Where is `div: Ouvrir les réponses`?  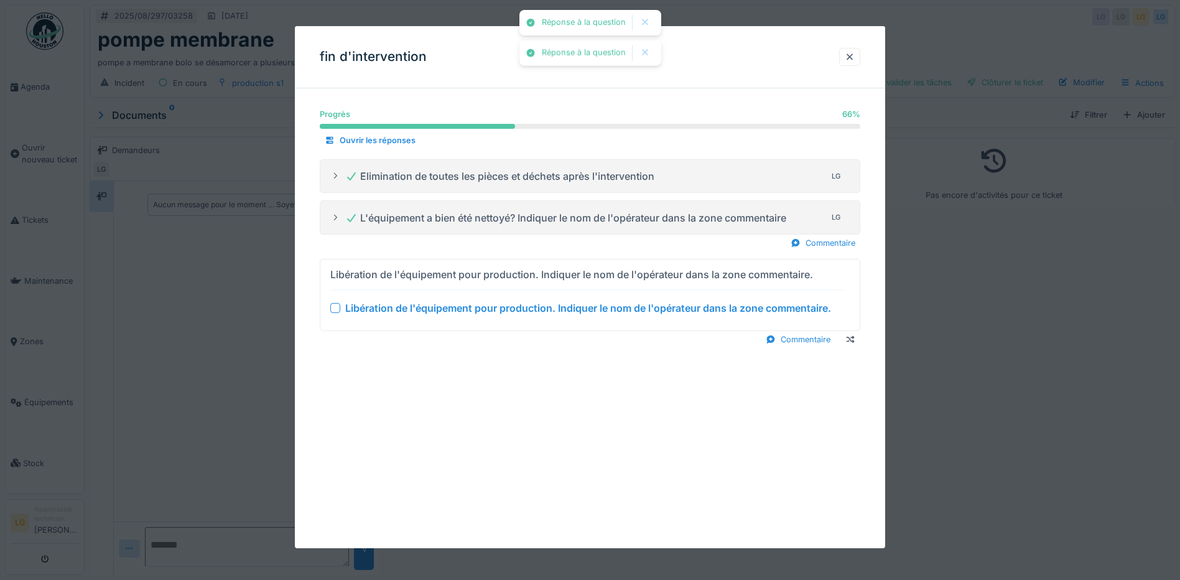
div: Ouvrir les réponses is located at coordinates (370, 140).